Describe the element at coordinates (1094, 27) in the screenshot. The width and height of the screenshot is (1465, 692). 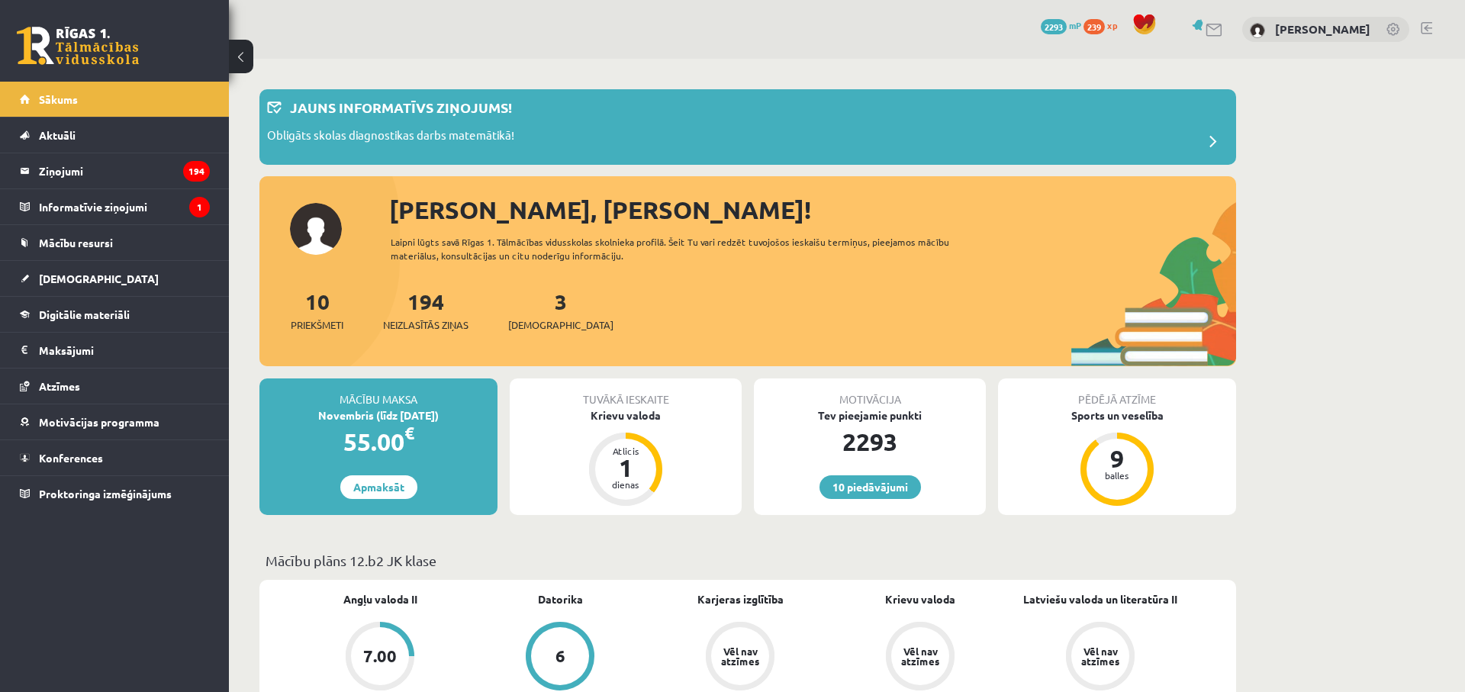
I see `span: 239` at that location.